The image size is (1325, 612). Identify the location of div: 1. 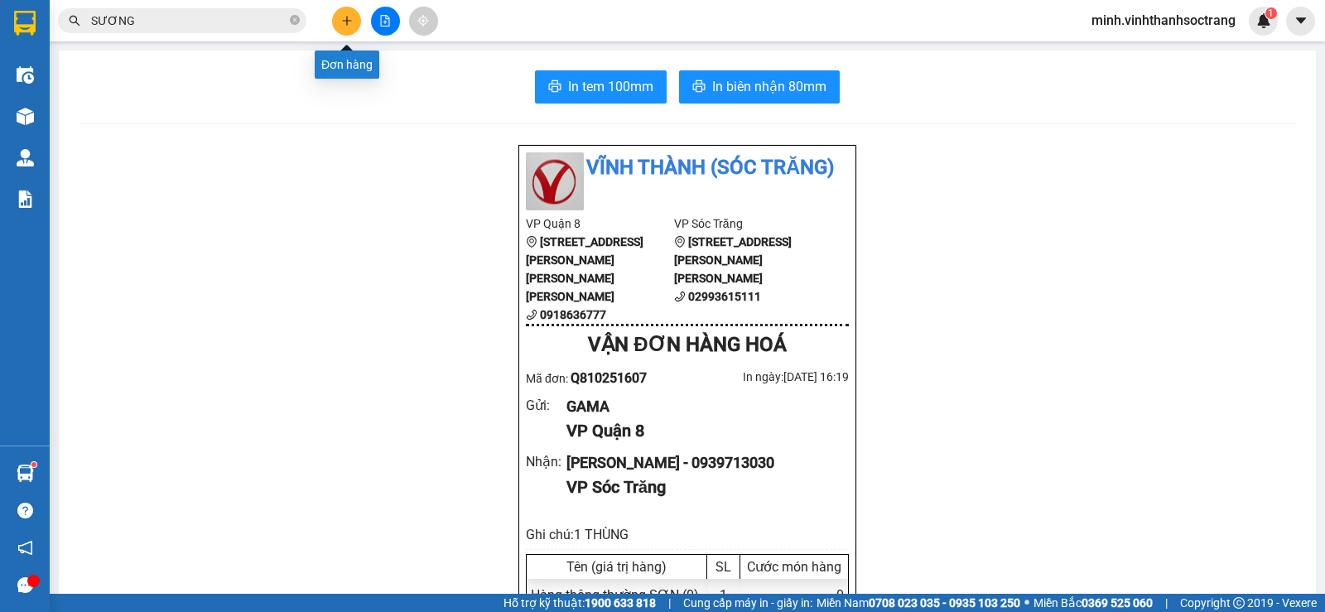
(724, 595).